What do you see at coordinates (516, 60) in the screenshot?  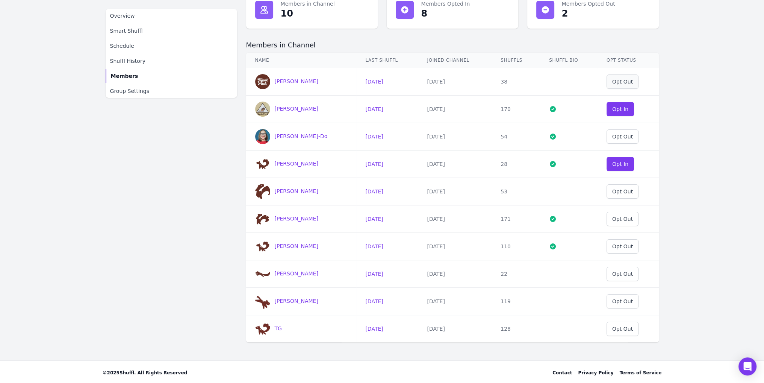 I see `th: Shuffls` at bounding box center [516, 60].